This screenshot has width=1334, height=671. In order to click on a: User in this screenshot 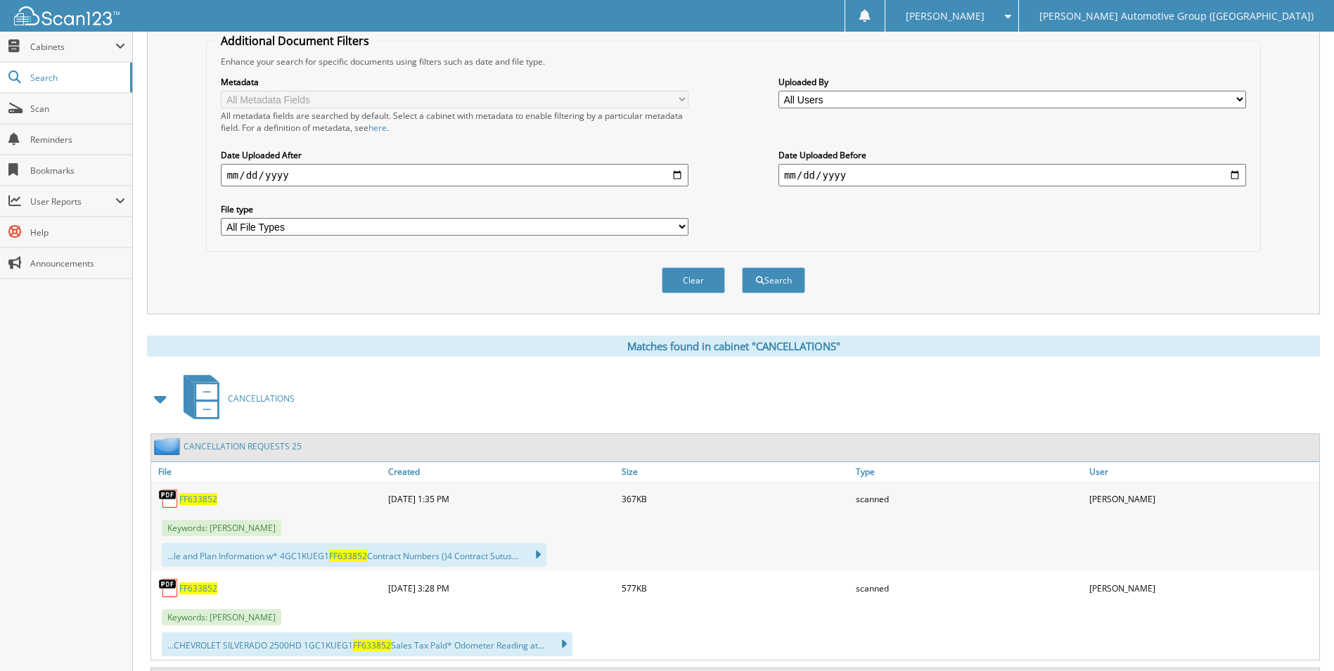, I will do `click(1202, 471)`.